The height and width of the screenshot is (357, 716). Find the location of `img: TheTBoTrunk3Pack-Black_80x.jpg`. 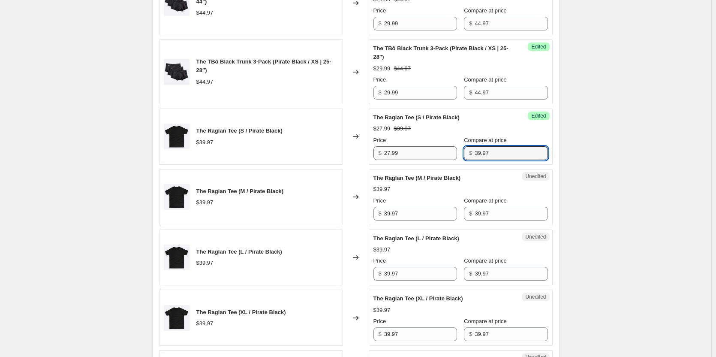

img: TheTBoTrunk3Pack-Black_80x.jpg is located at coordinates (177, 72).